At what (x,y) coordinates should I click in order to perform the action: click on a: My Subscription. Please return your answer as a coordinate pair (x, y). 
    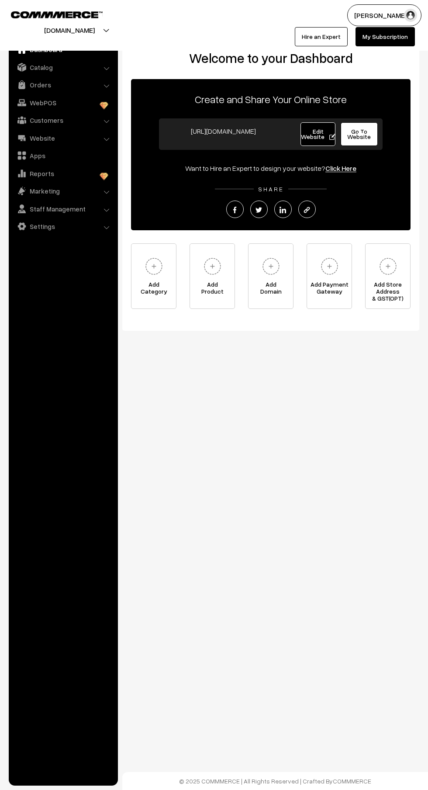
    Looking at the image, I should click on (385, 37).